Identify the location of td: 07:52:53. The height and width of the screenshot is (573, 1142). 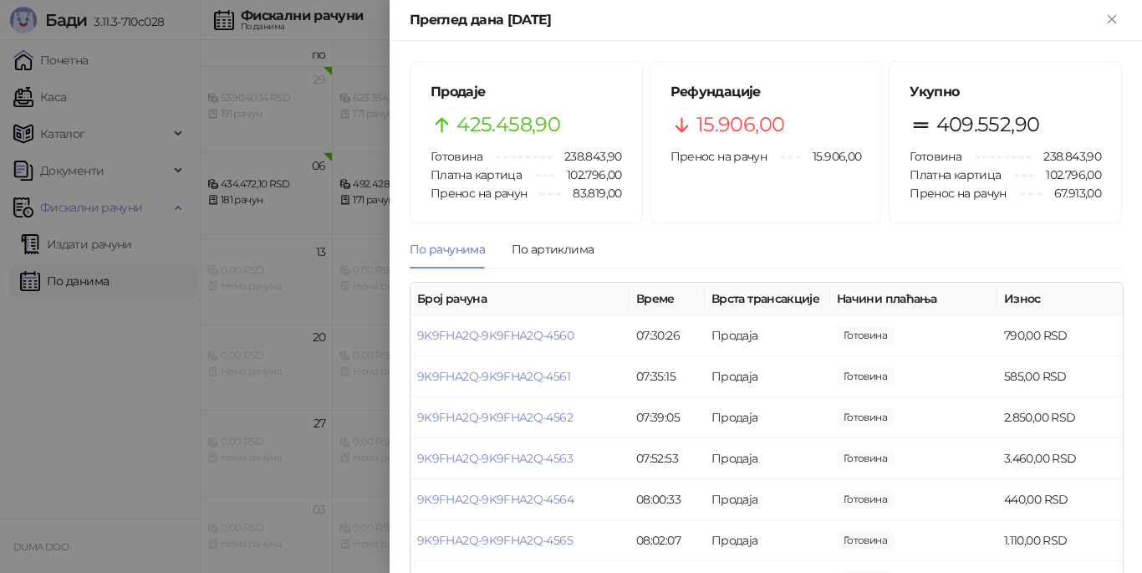
(667, 458).